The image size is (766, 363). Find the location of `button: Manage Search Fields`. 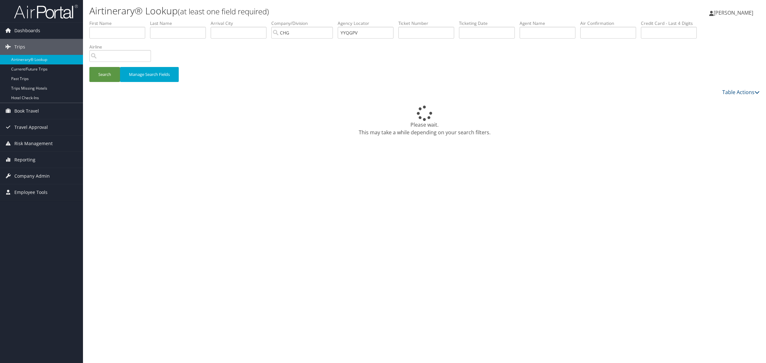

button: Manage Search Fields is located at coordinates (149, 74).